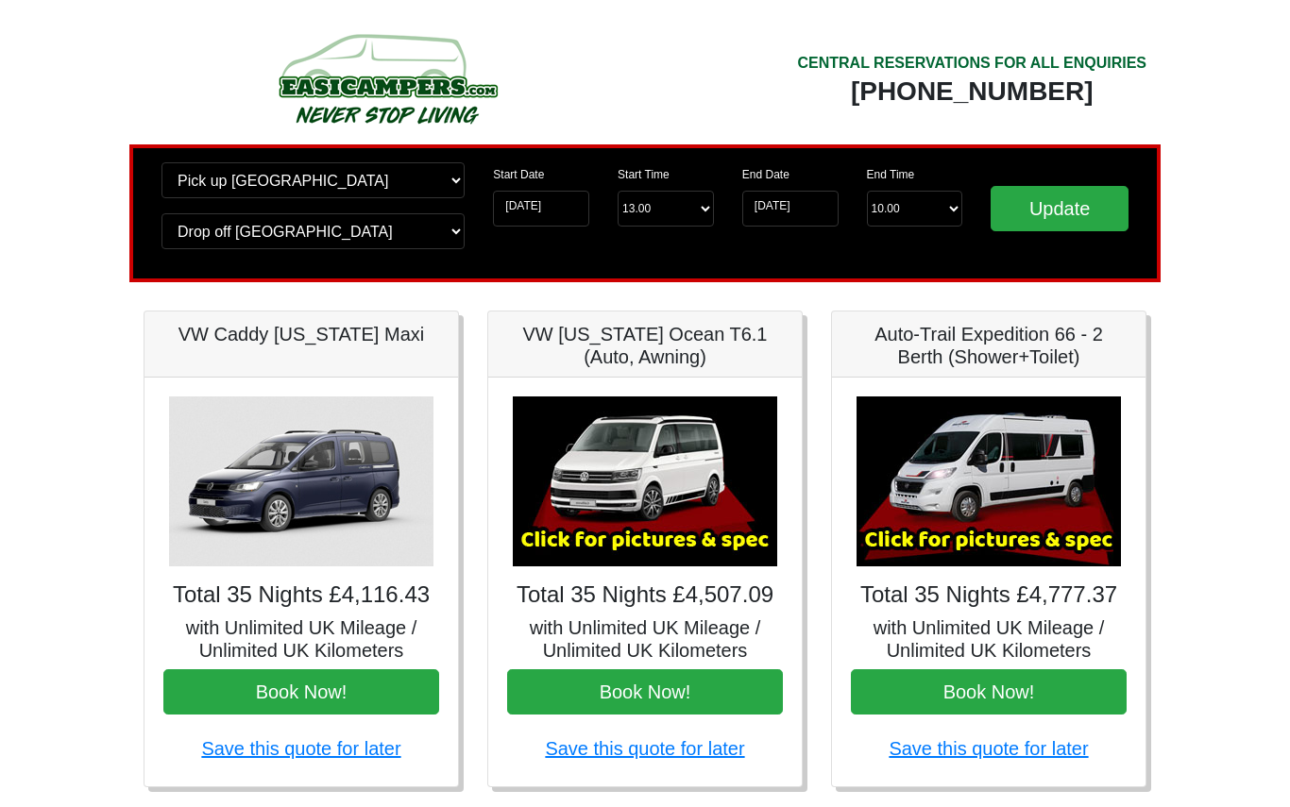 This screenshot has height=807, width=1290. I want to click on img: campers-checkout-logo.png, so click(387, 78).